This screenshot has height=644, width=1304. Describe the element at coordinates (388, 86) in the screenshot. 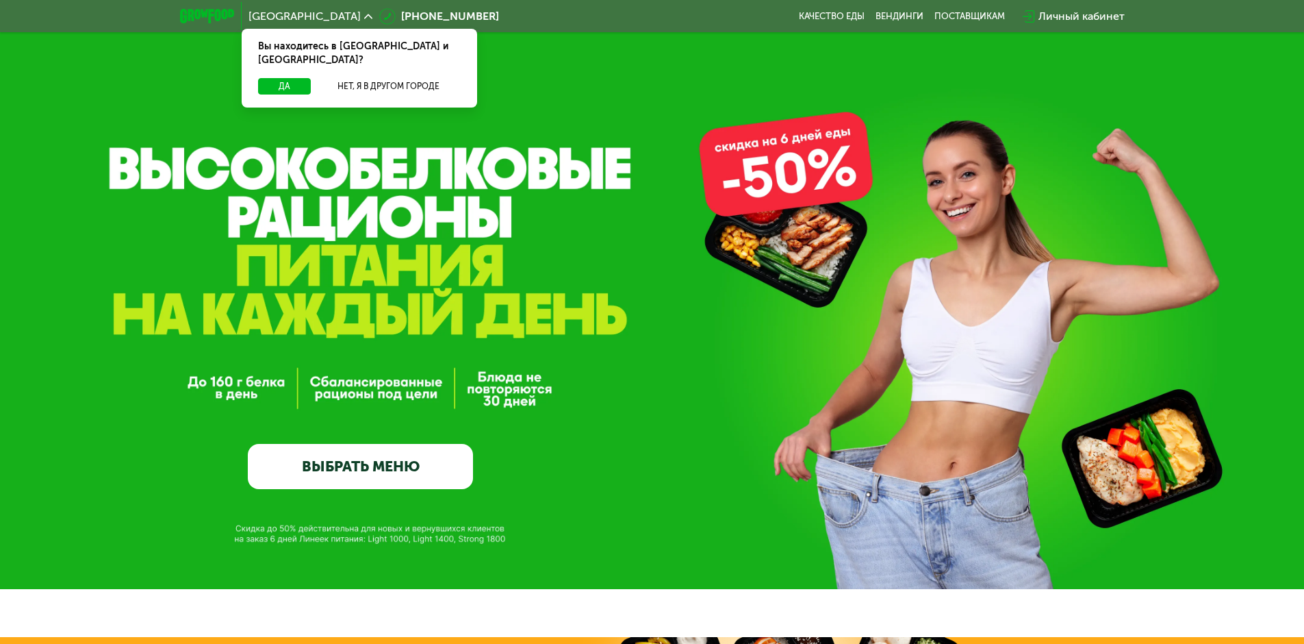

I see `button: Нет, я в другом городе` at that location.